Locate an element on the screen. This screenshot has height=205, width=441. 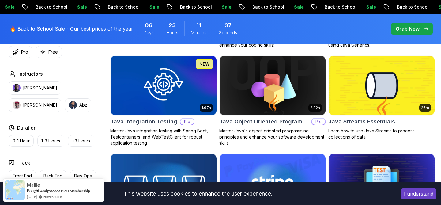
p: Learn how to use Java Streams to process collections of data. is located at coordinates (381, 134).